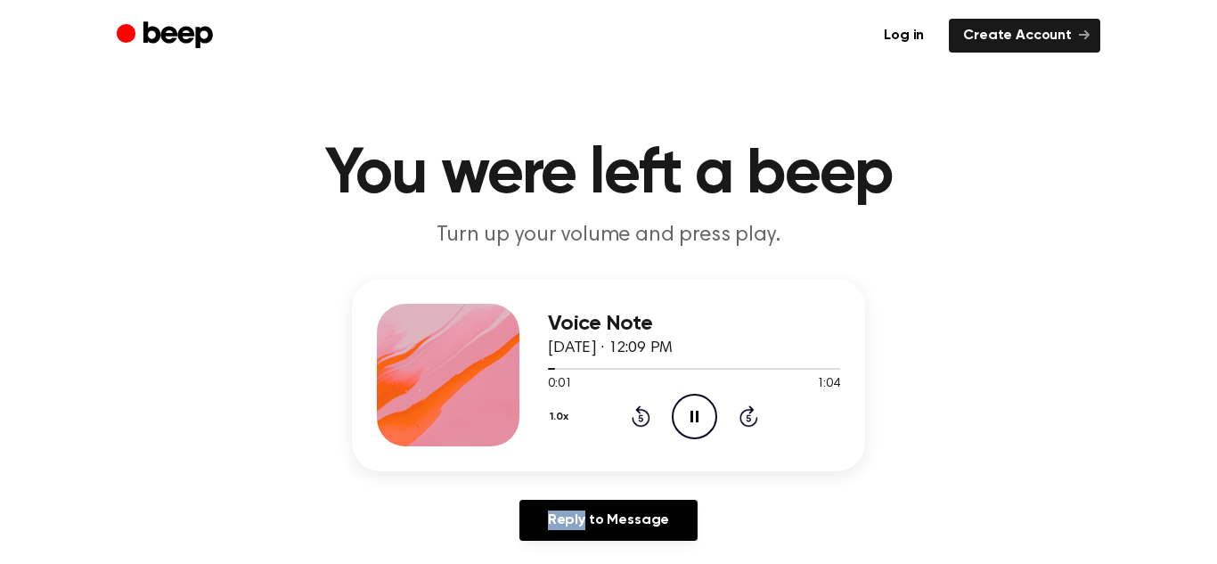 Image resolution: width=1217 pixels, height=564 pixels. Describe the element at coordinates (694, 323) in the screenshot. I see `h3: Voice Note` at that location.